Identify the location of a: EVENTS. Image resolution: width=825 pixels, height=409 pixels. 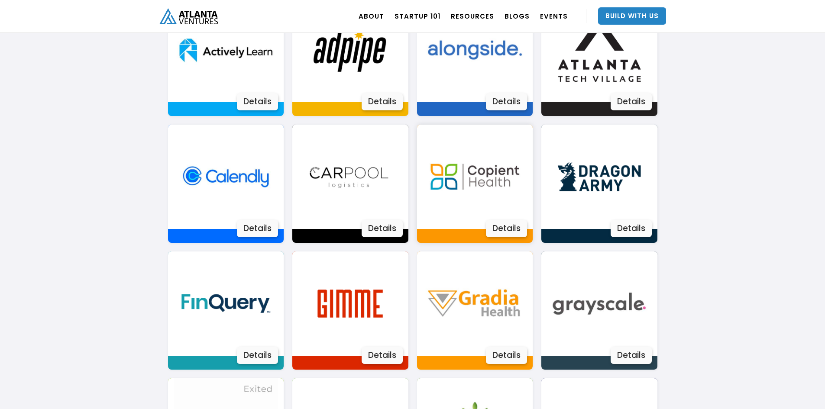
(554, 16).